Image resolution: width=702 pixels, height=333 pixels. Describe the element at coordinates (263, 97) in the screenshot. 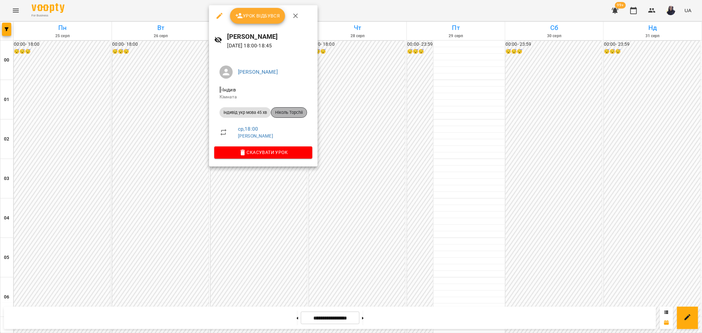

I see `p: Кімната` at that location.